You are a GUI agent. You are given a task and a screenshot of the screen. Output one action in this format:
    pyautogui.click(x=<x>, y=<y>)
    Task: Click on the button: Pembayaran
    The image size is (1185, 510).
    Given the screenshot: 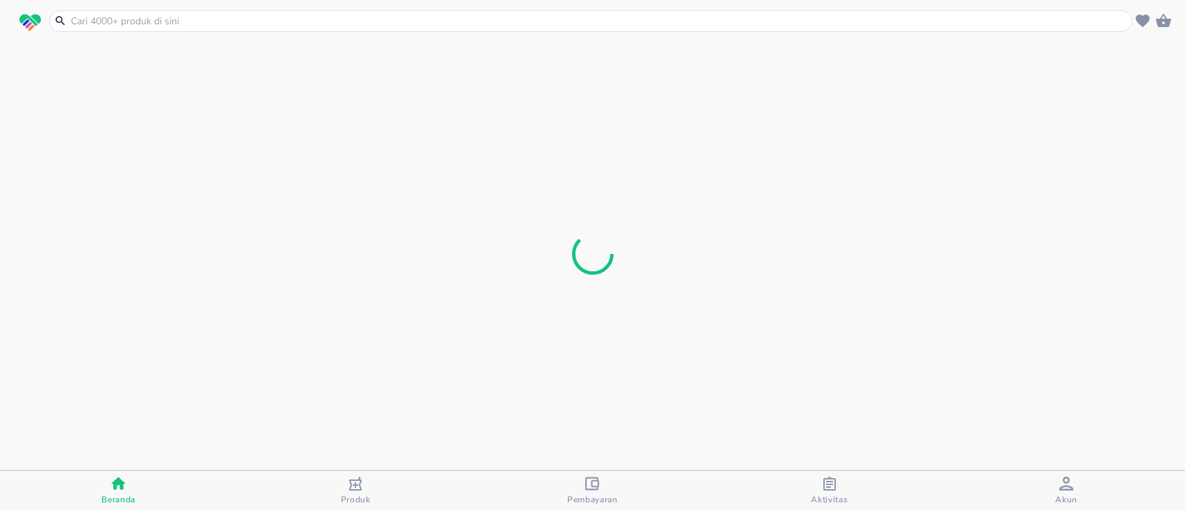 What is the action you would take?
    pyautogui.click(x=592, y=491)
    